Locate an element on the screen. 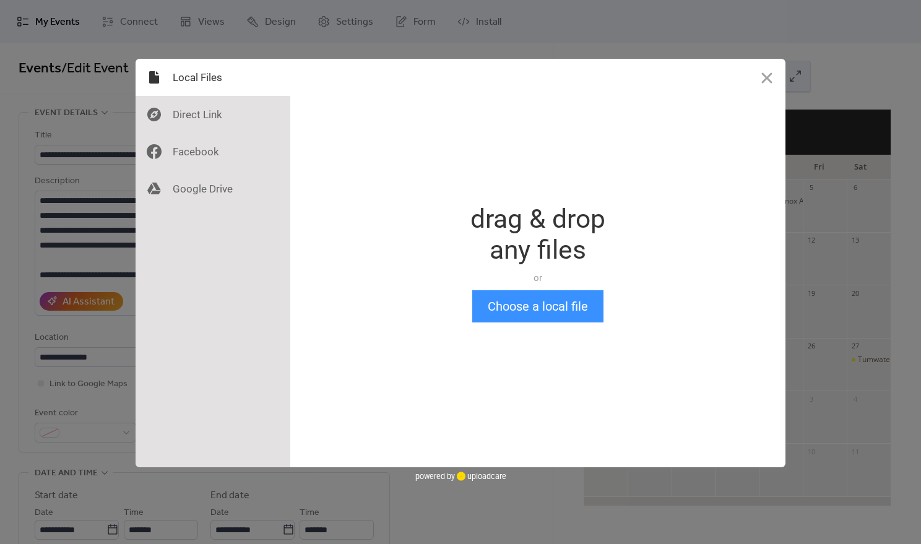  div: Google Drive is located at coordinates (213, 189).